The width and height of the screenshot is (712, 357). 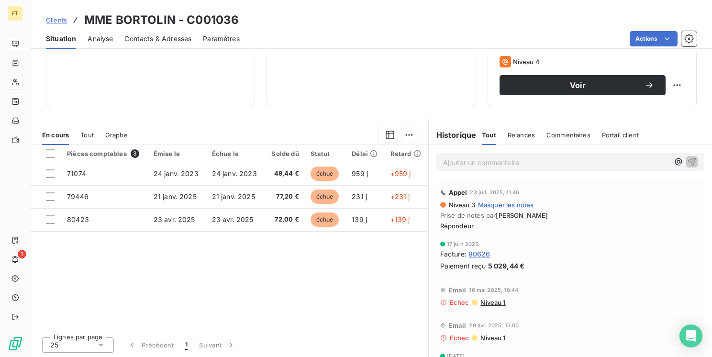 What do you see at coordinates (56, 20) in the screenshot?
I see `span: Clients` at bounding box center [56, 20].